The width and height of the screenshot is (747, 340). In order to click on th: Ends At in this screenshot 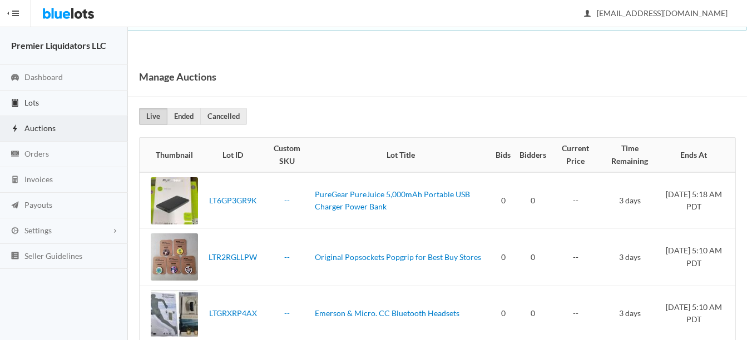, I will do `click(697, 155)`.